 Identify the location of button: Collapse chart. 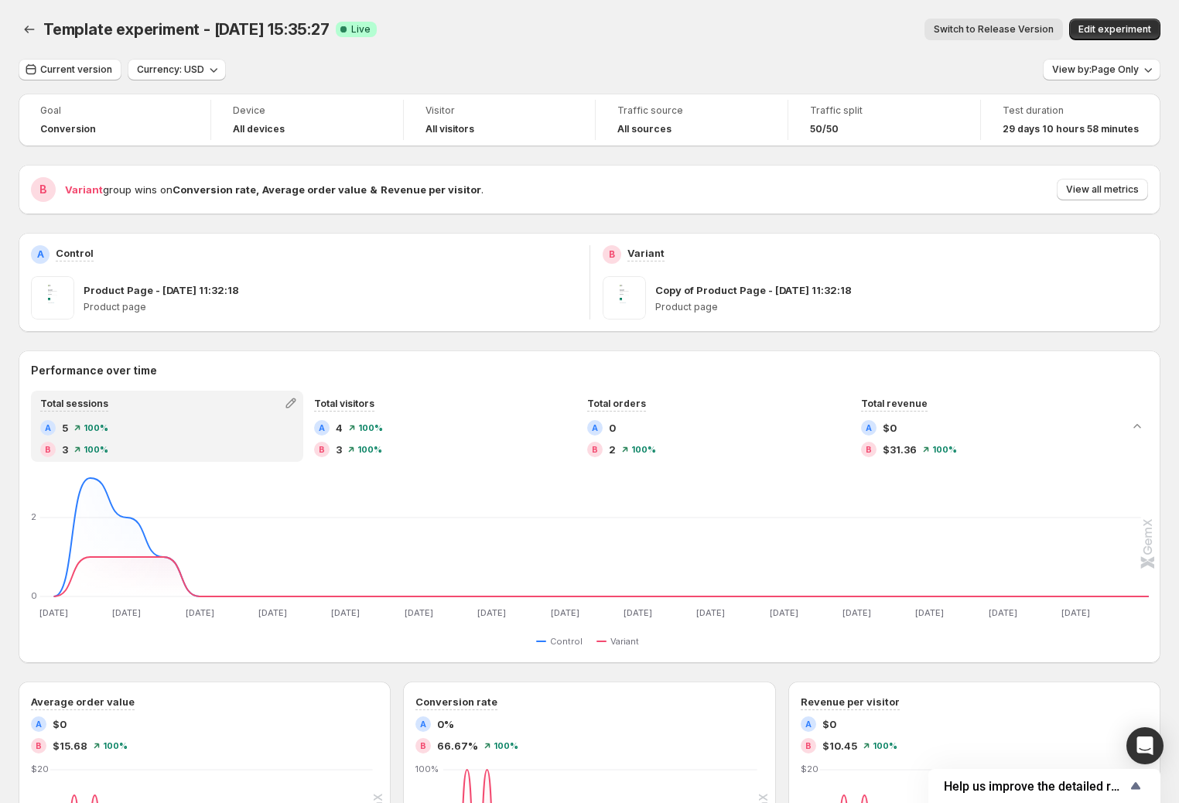
(1137, 426).